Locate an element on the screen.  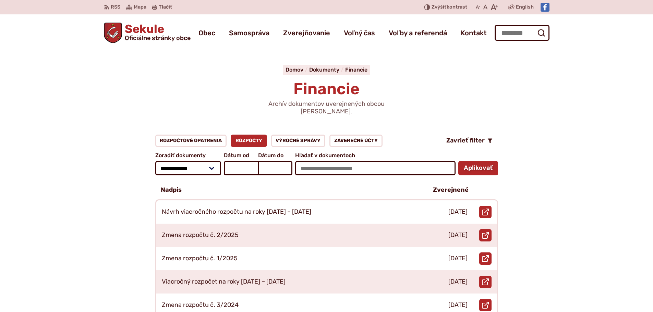
a: Samospráva is located at coordinates (249, 33).